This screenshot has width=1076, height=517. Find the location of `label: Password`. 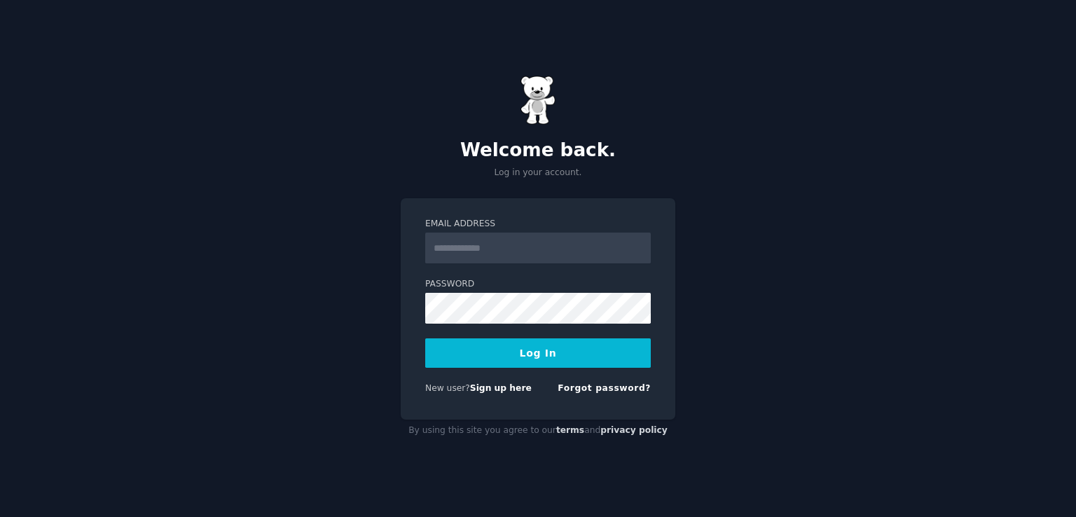

label: Password is located at coordinates (538, 284).